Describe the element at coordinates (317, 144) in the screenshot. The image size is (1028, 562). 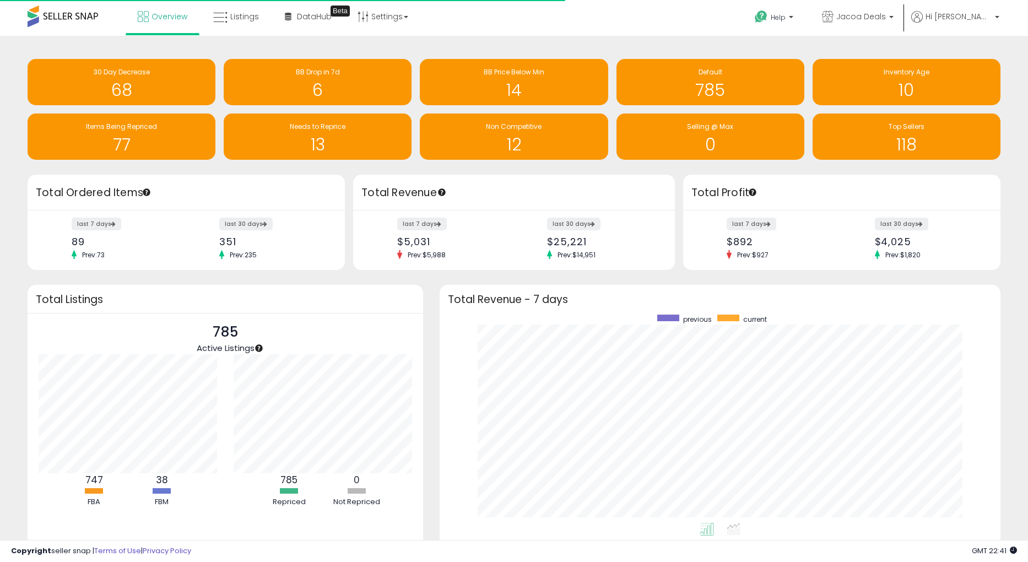
I see `h1: 13` at that location.